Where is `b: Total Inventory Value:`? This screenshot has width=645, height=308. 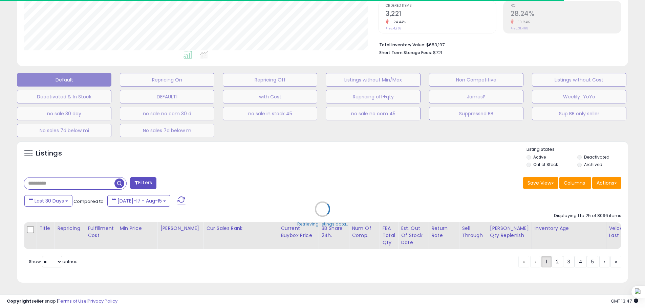 b: Total Inventory Value: is located at coordinates (402, 45).